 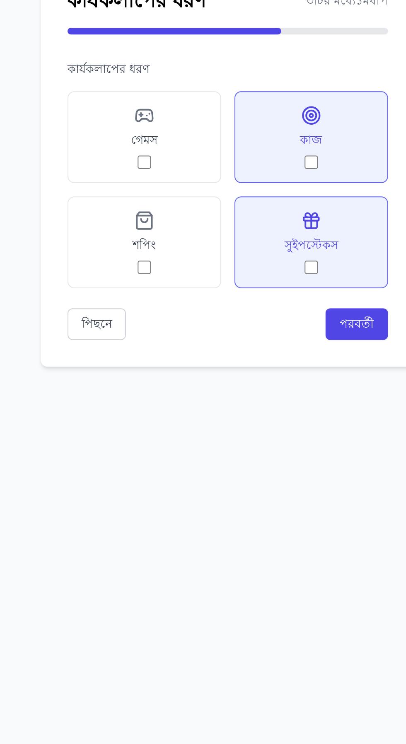 What do you see at coordinates (254, 310) in the screenshot?
I see `font: ৩টির মধ্যে` at bounding box center [254, 310].